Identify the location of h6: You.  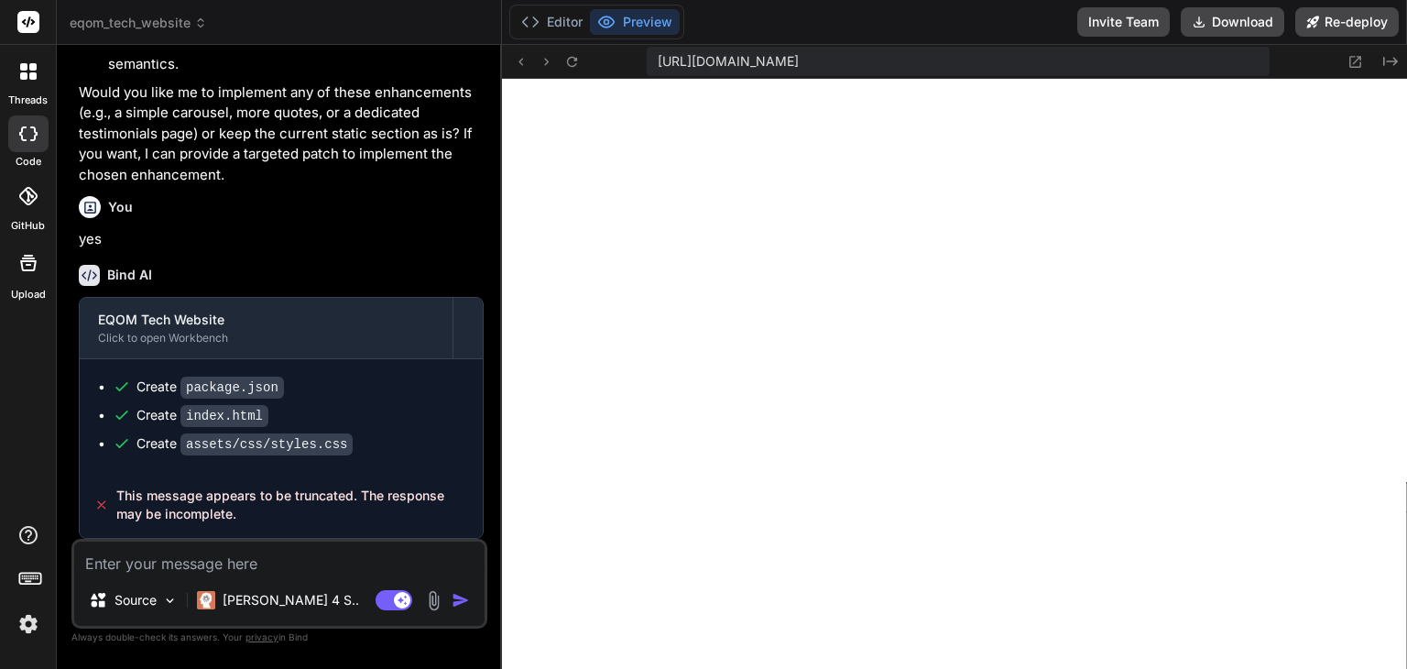
(120, 207).